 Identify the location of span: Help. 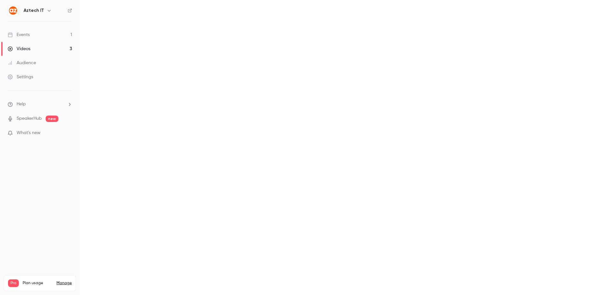
(21, 104).